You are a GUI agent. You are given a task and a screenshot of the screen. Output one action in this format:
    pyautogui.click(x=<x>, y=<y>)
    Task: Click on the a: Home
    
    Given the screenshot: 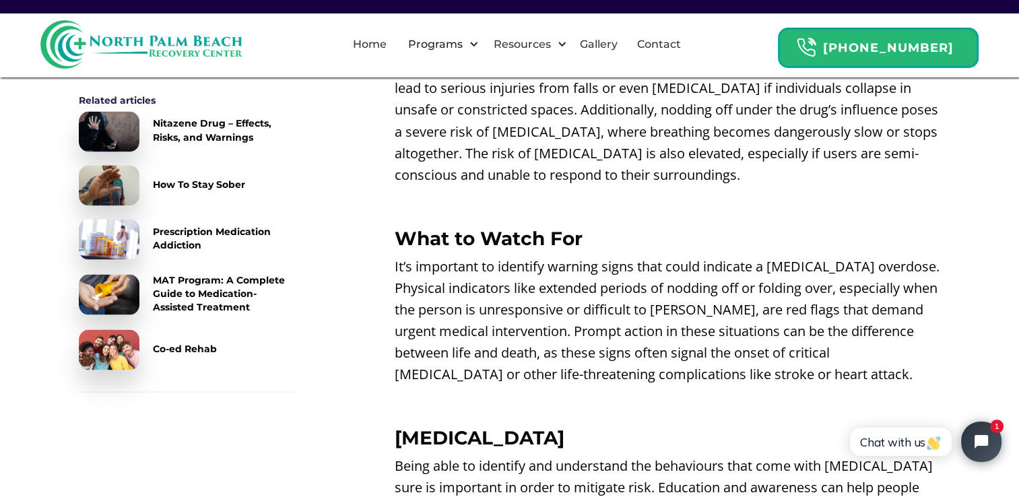 What is the action you would take?
    pyautogui.click(x=370, y=44)
    